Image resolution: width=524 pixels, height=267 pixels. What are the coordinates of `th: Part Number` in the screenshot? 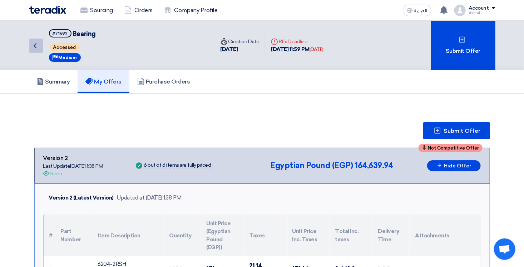 It's located at (74, 236).